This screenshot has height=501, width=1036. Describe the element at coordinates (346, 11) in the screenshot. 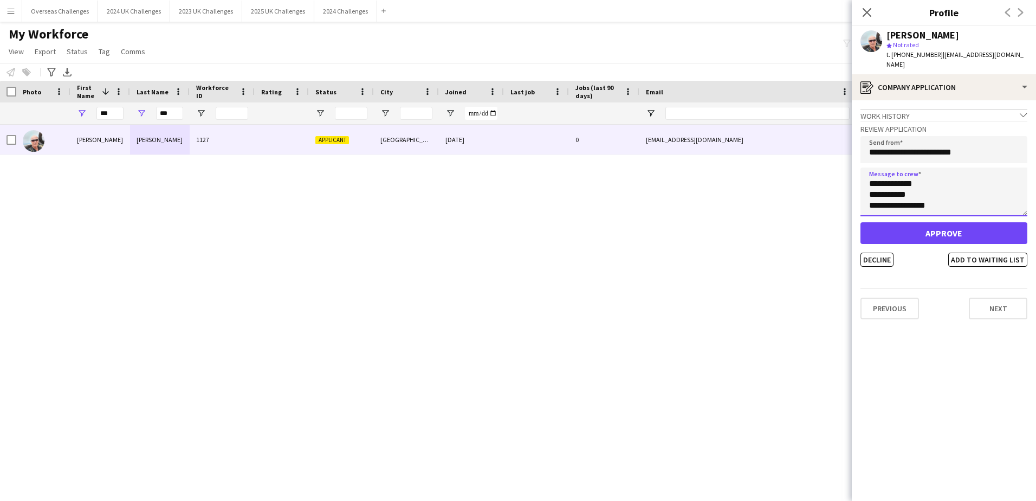

I see `button: 2024 Challenges` at that location.